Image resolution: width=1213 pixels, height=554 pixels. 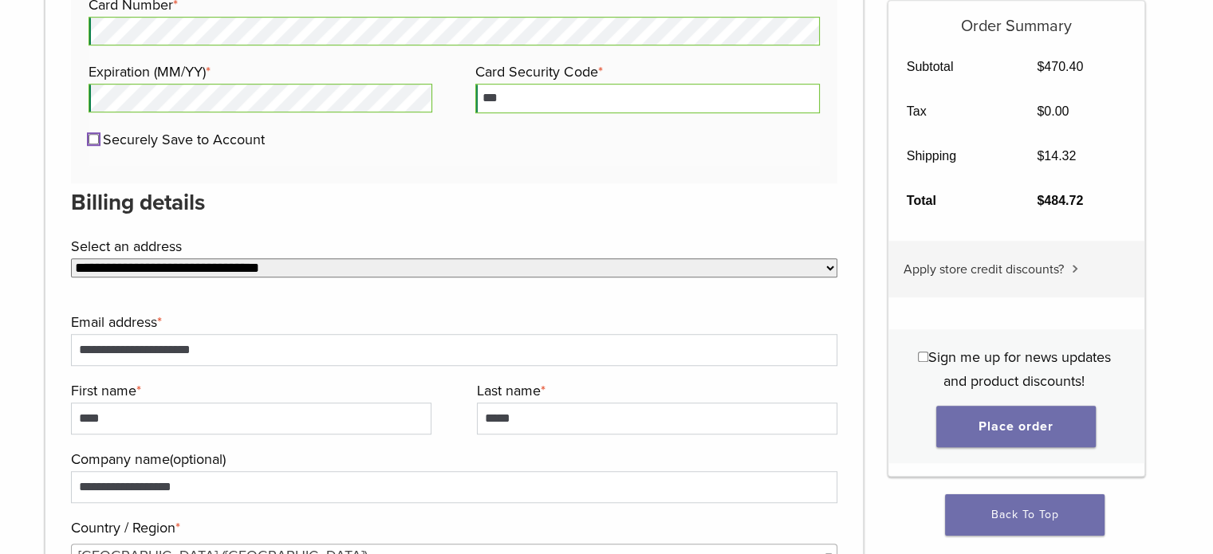 I want to click on bdi: 484.72, so click(x=1060, y=200).